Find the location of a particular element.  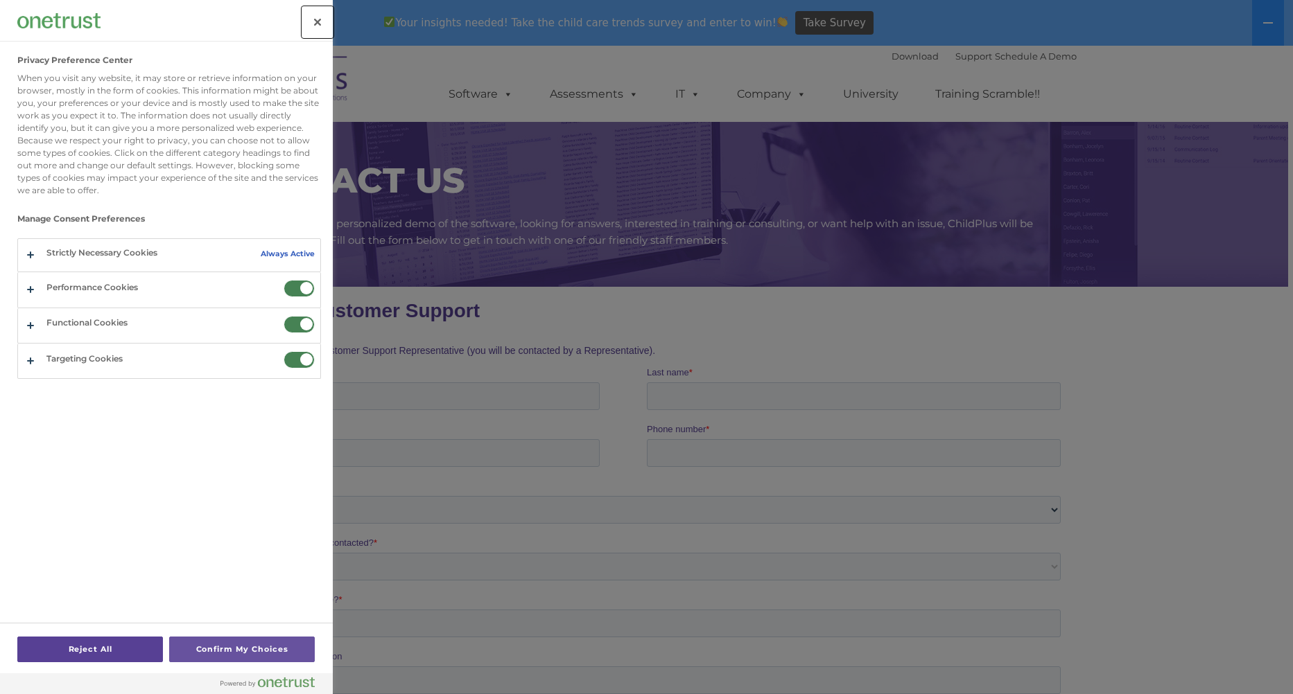

span: Phone number is located at coordinates (448, 142).